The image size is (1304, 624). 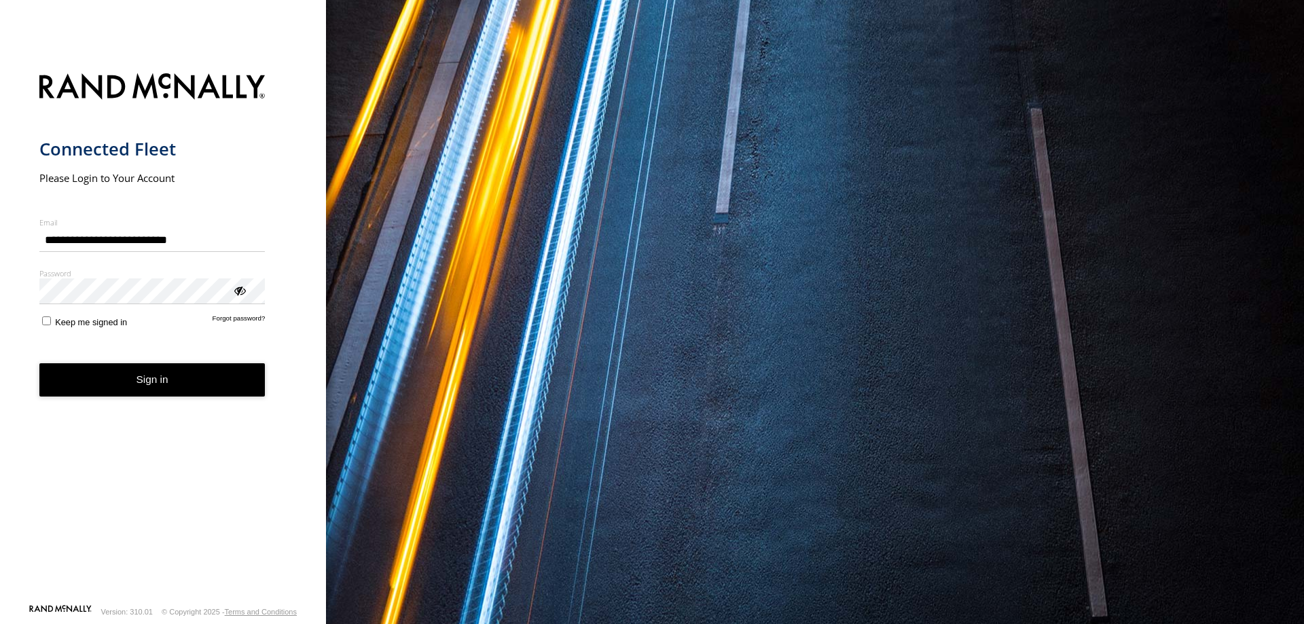 What do you see at coordinates (163, 334) in the screenshot?
I see `form: main` at bounding box center [163, 334].